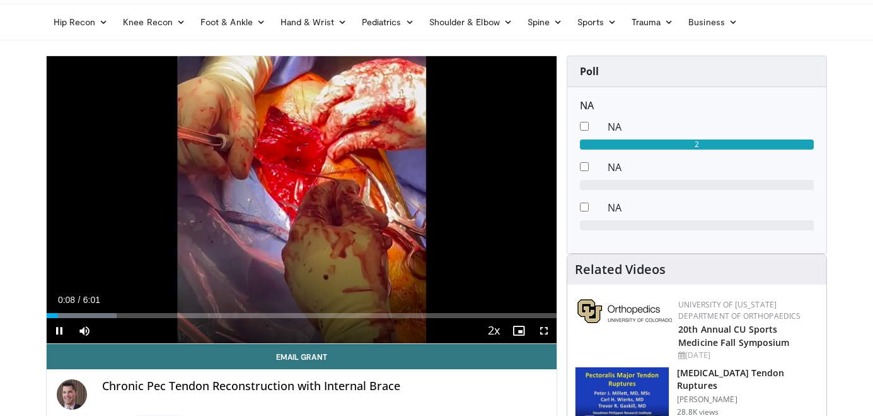 This screenshot has height=416, width=873. Describe the element at coordinates (59, 330) in the screenshot. I see `button: Pause` at that location.